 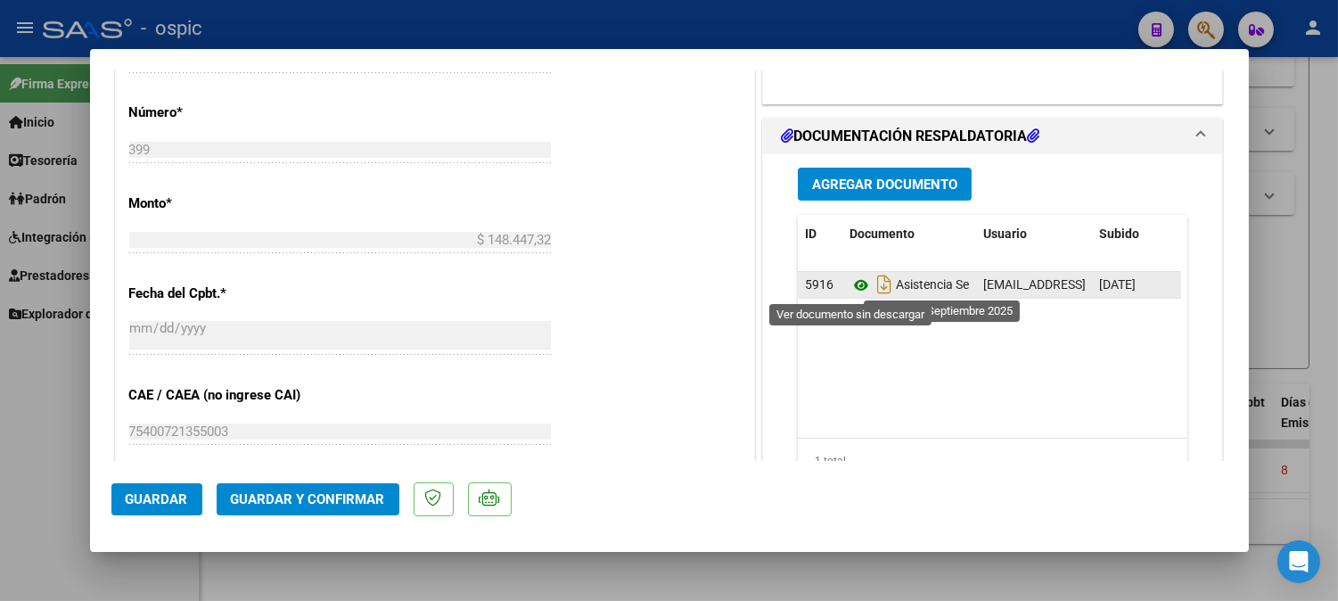 What do you see at coordinates (885, 284) in the screenshot?
I see `i: Descargar documento` at bounding box center [885, 284].